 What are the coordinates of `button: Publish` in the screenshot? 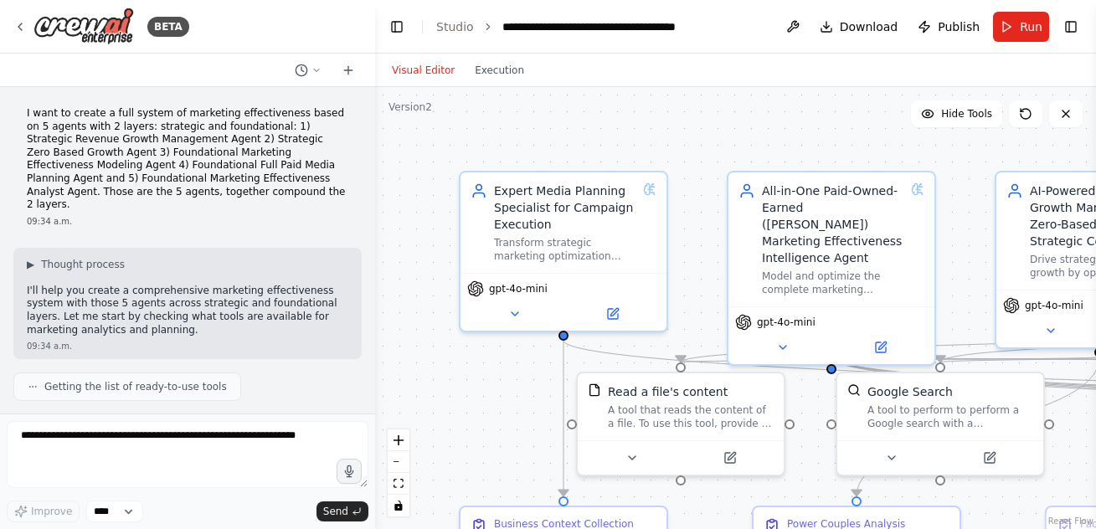 It's located at (949, 27).